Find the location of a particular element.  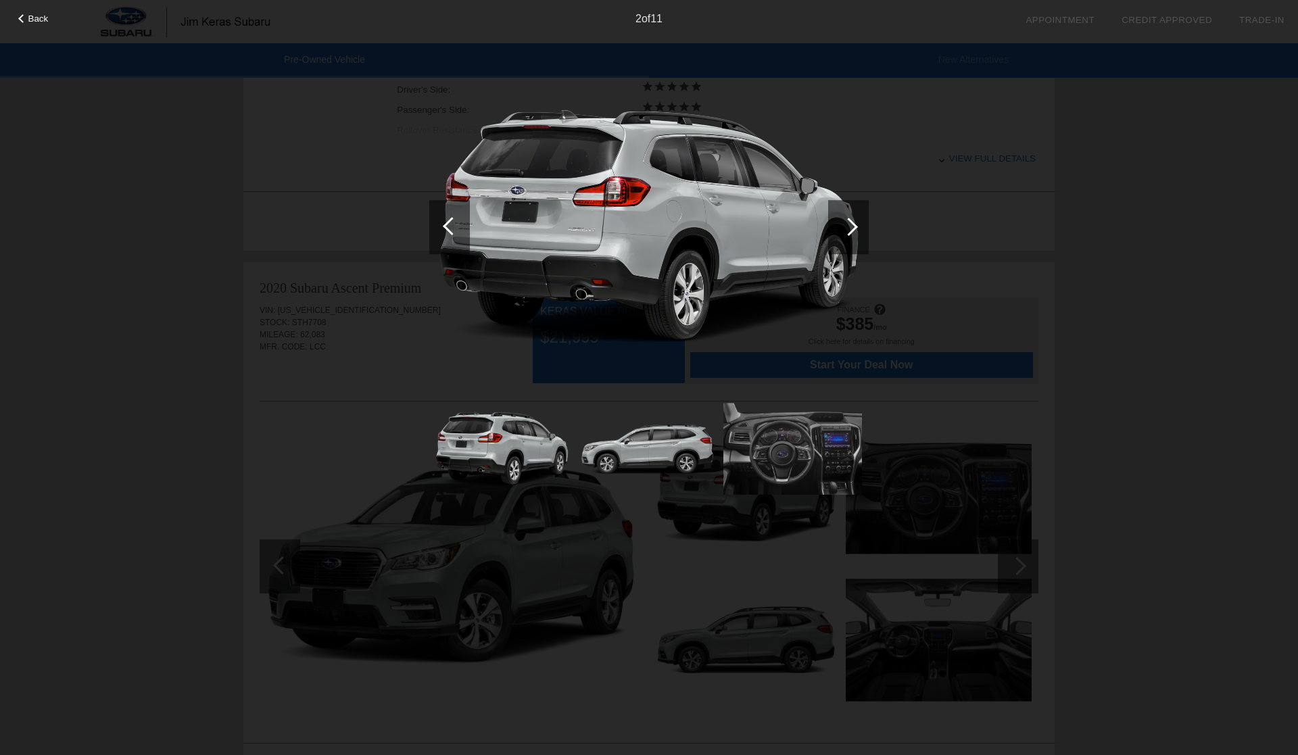

a: Trade-In is located at coordinates (1261, 20).